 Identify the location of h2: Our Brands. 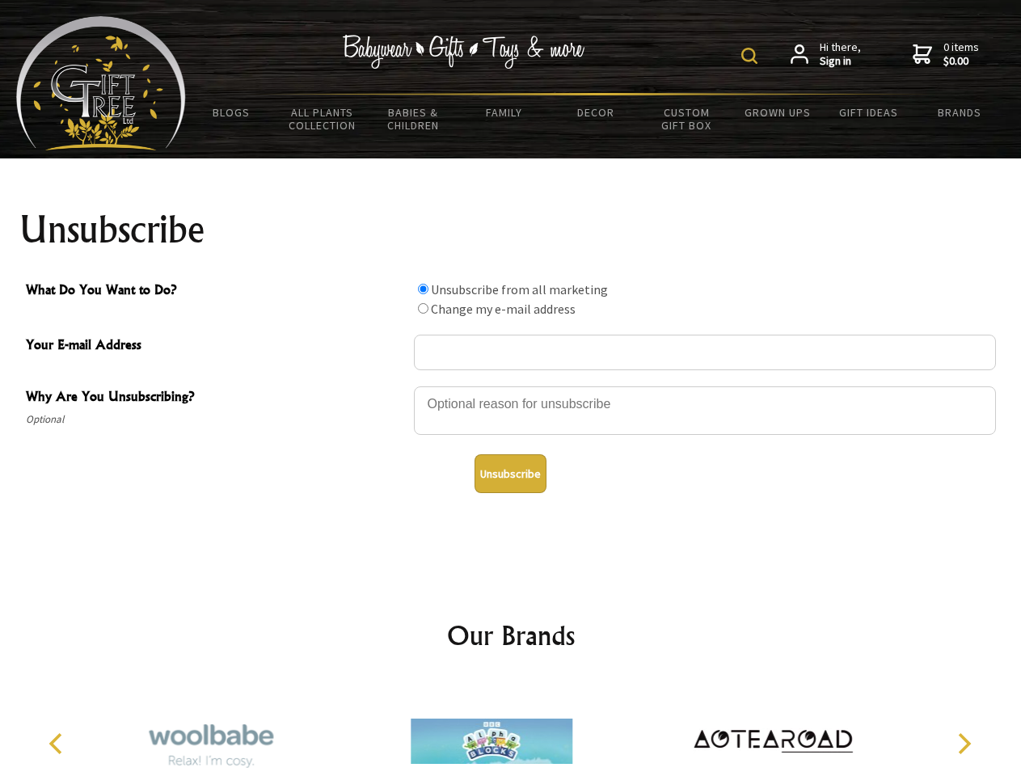
(511, 635).